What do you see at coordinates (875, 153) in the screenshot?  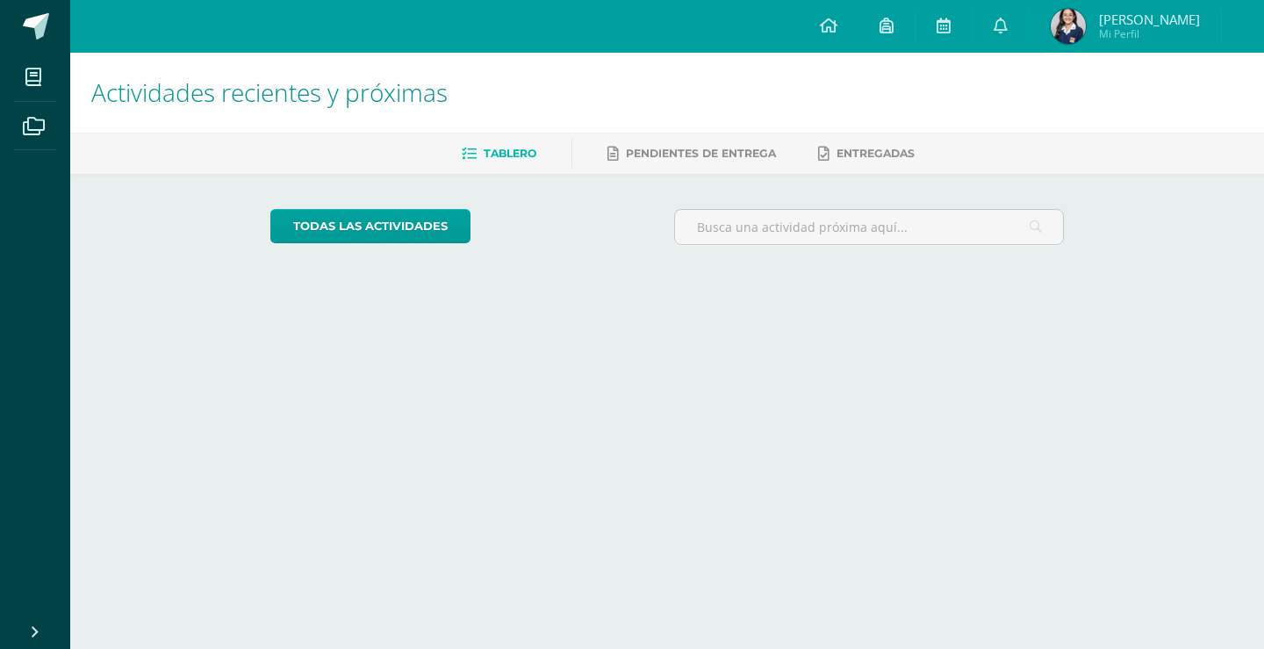 I see `span: Entregadas` at bounding box center [875, 153].